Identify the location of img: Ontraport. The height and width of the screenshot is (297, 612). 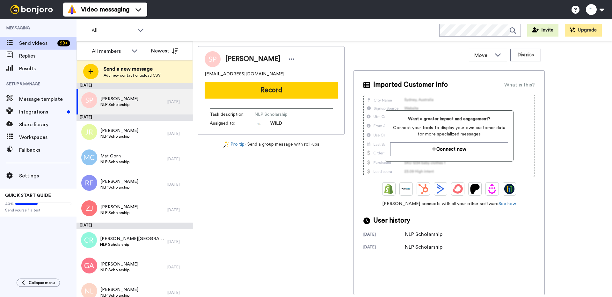
(406, 189).